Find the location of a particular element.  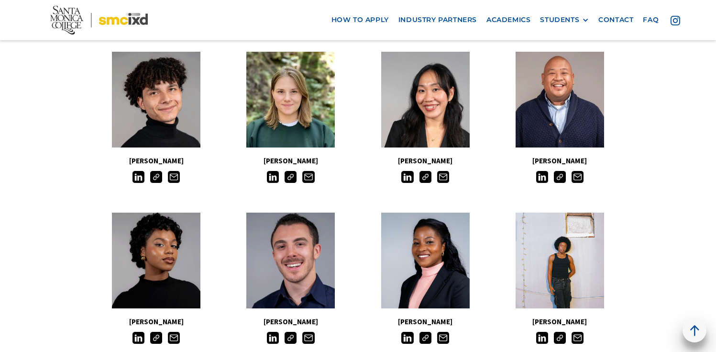

img: icon - instagram is located at coordinates (675, 20).